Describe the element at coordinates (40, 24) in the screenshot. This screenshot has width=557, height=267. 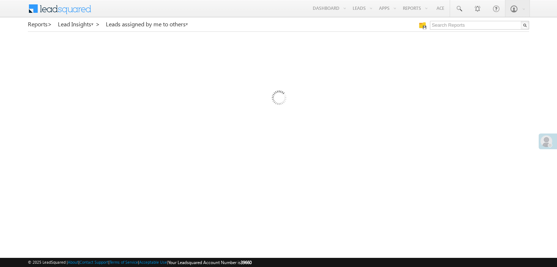
I see `a: Reports>` at that location.